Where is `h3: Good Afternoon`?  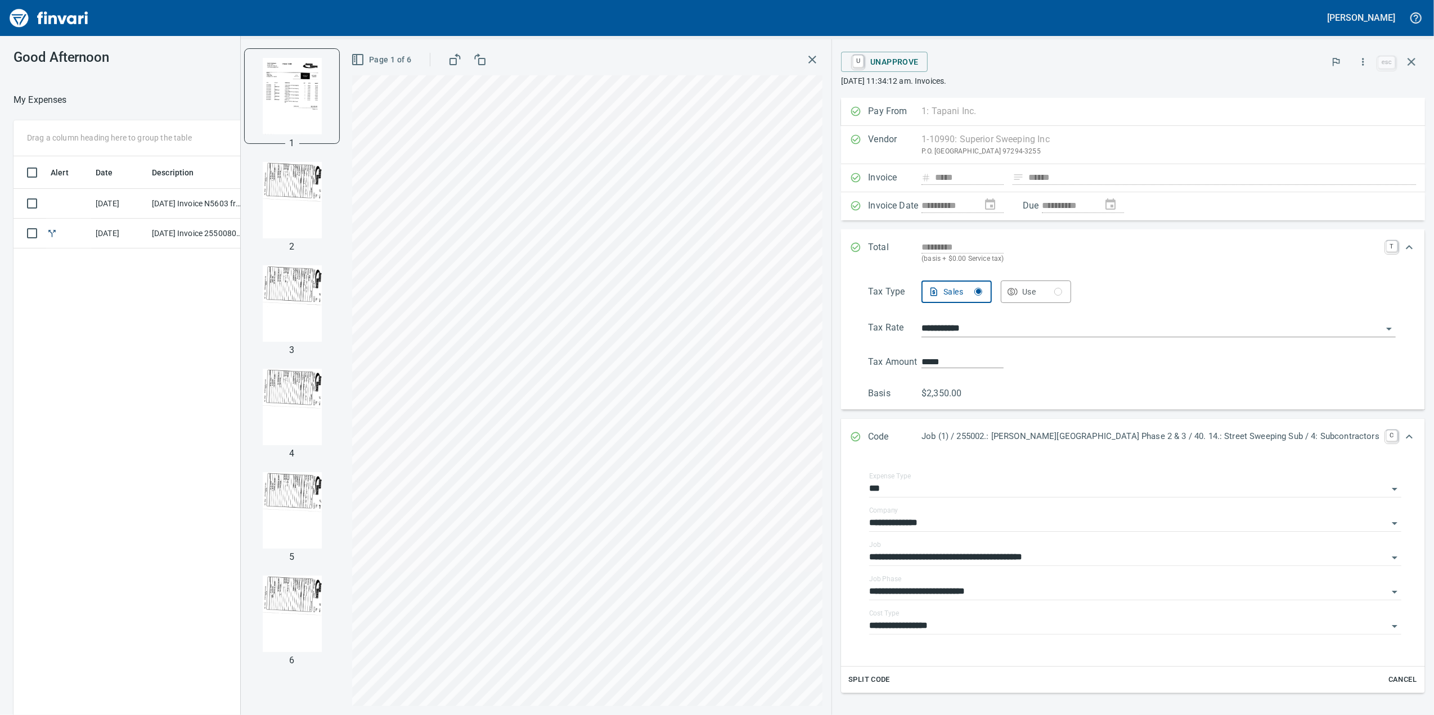 h3: Good Afternoon is located at coordinates (192, 57).